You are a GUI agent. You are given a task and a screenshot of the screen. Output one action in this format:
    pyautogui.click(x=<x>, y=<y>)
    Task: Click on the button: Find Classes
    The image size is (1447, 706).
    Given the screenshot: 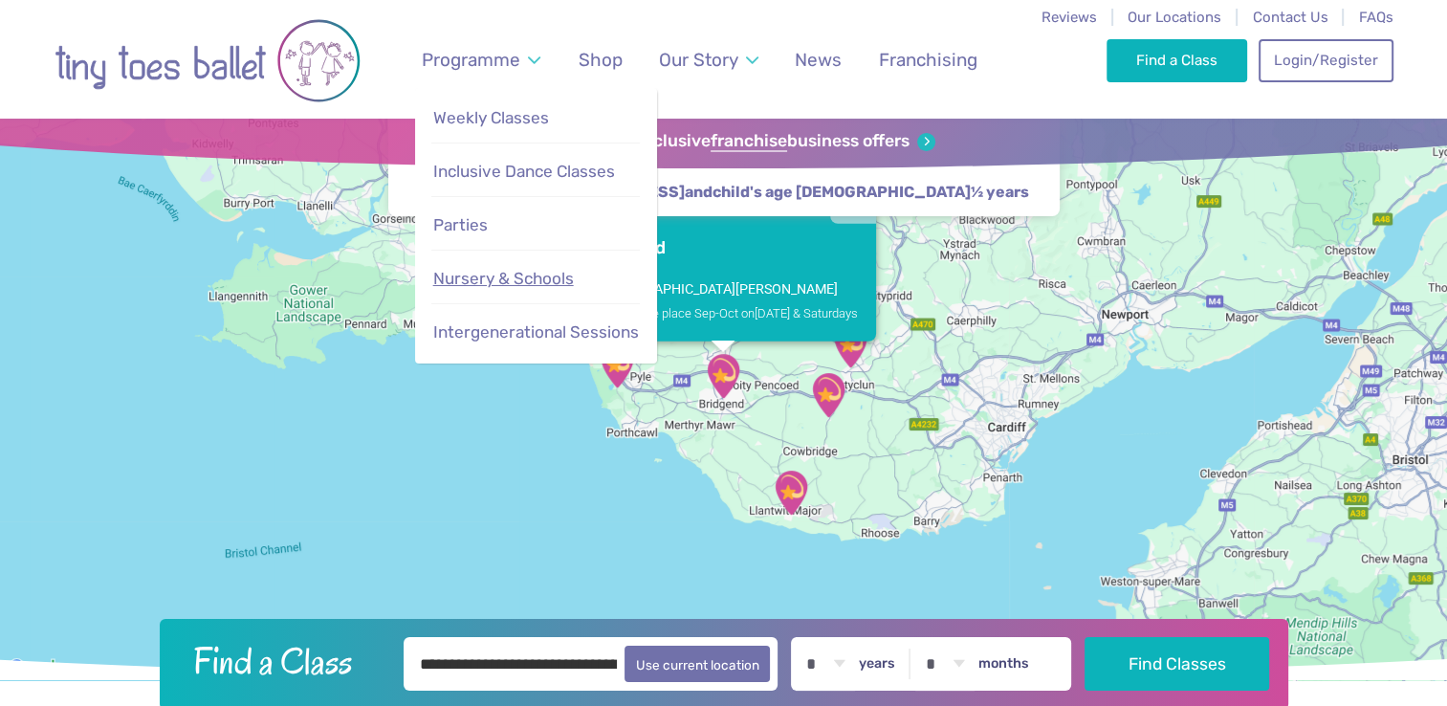 What is the action you would take?
    pyautogui.click(x=1176, y=664)
    